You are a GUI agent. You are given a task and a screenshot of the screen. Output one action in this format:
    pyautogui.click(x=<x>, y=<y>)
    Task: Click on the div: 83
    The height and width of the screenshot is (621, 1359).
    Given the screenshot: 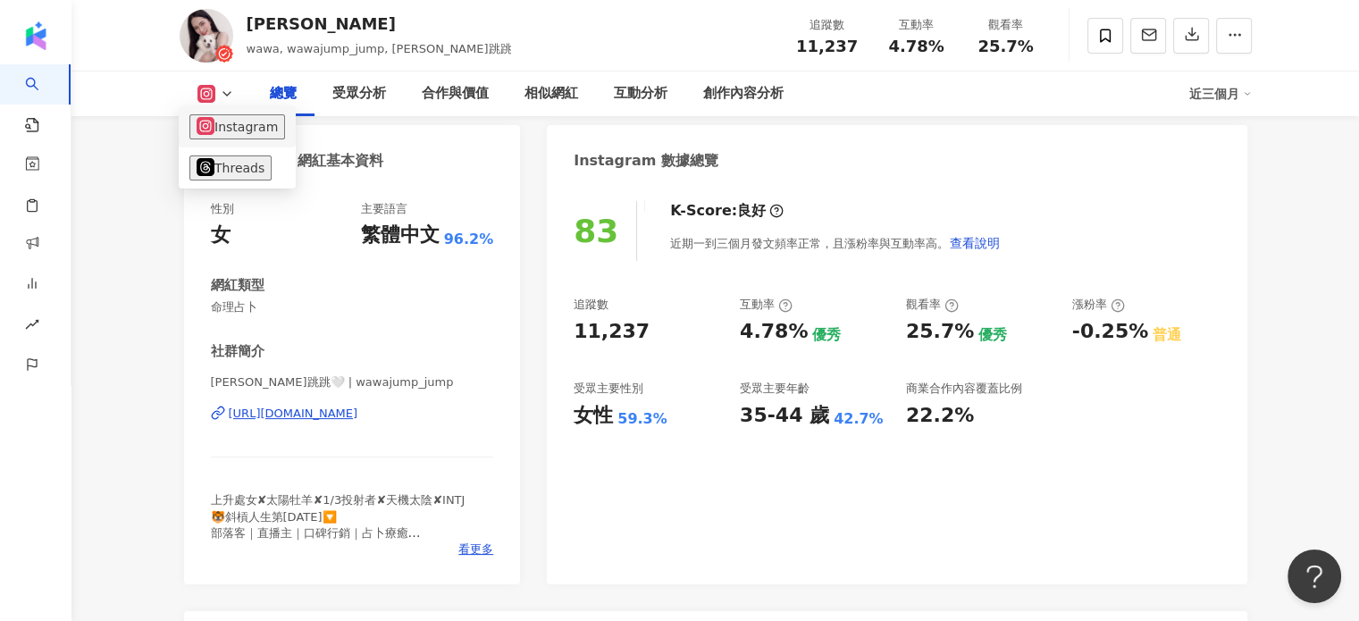 What is the action you would take?
    pyautogui.click(x=596, y=231)
    